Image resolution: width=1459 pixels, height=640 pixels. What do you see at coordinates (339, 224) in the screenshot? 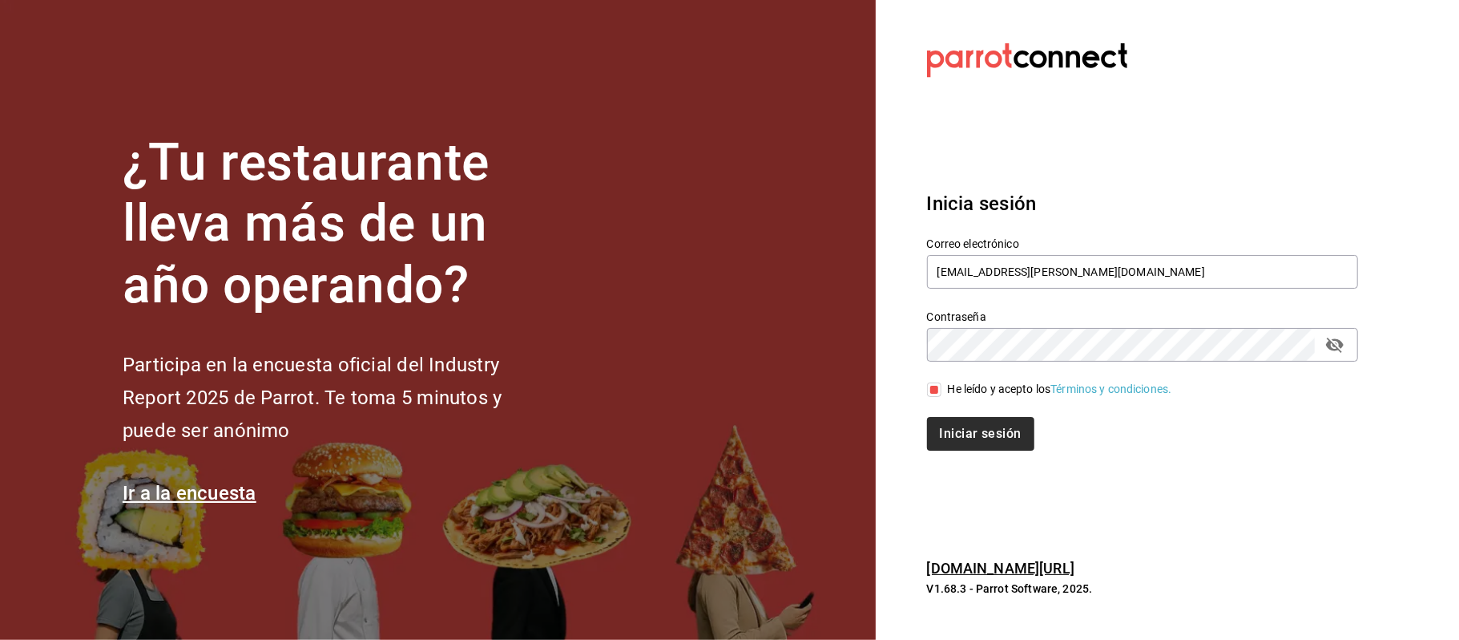
I see `h1: ¿Tu restaurante lleva más de un año operando?` at bounding box center [339, 224].